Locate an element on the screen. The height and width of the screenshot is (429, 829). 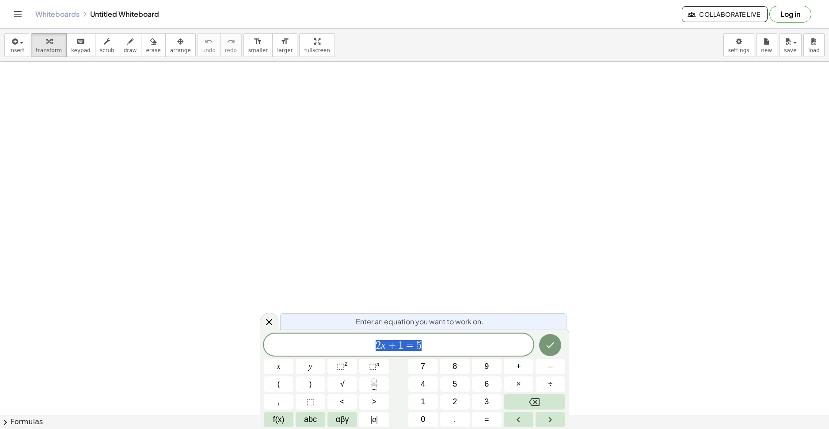
button: format_sizesmaller is located at coordinates (258, 45).